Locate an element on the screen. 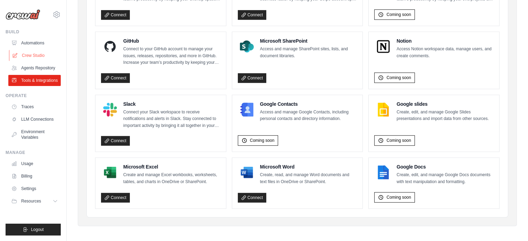 The width and height of the screenshot is (528, 241). button: Resources is located at coordinates (34, 202).